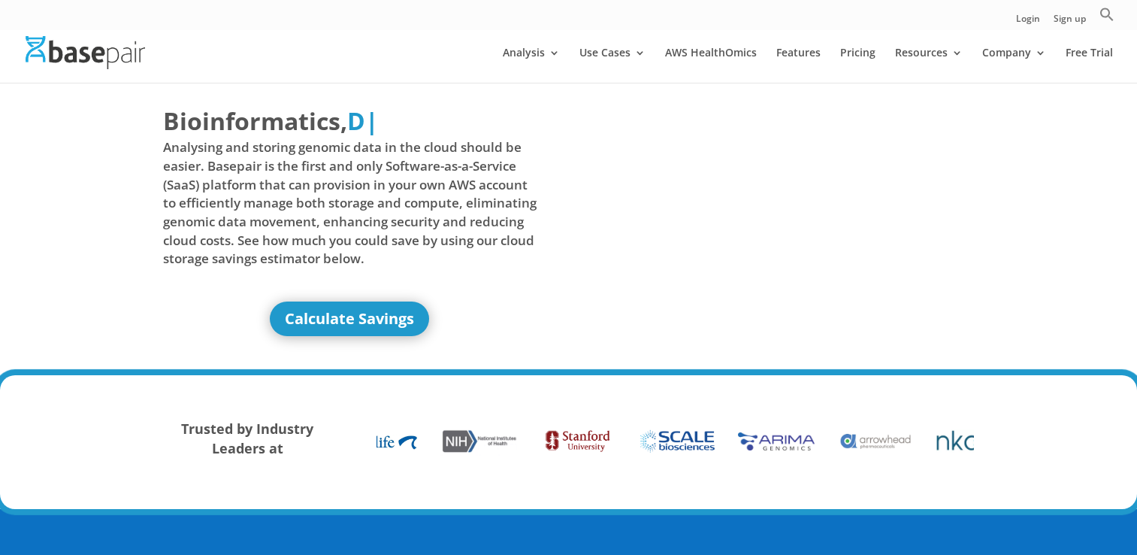 The width and height of the screenshot is (1137, 555). Describe the element at coordinates (1028, 22) in the screenshot. I see `a: Login` at that location.